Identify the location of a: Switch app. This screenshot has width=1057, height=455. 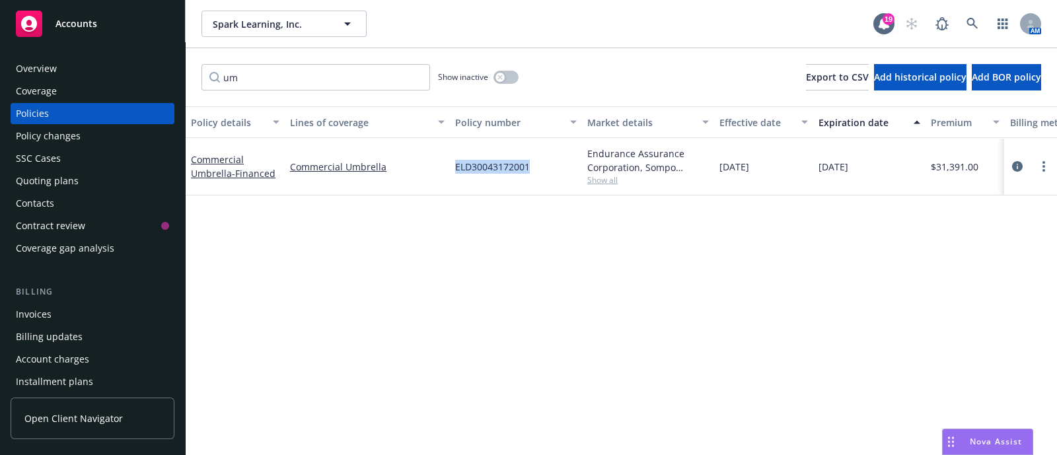
(1003, 24).